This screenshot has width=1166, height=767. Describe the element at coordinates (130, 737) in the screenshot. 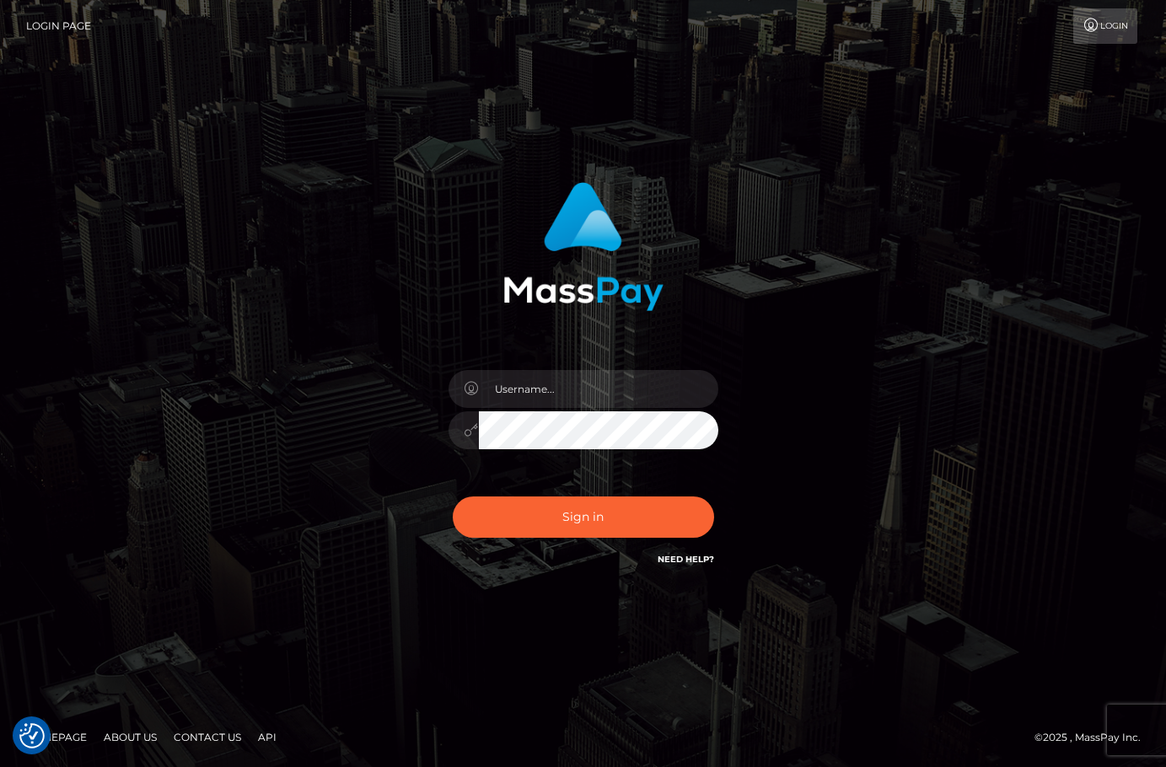

I see `a: About Us` at that location.